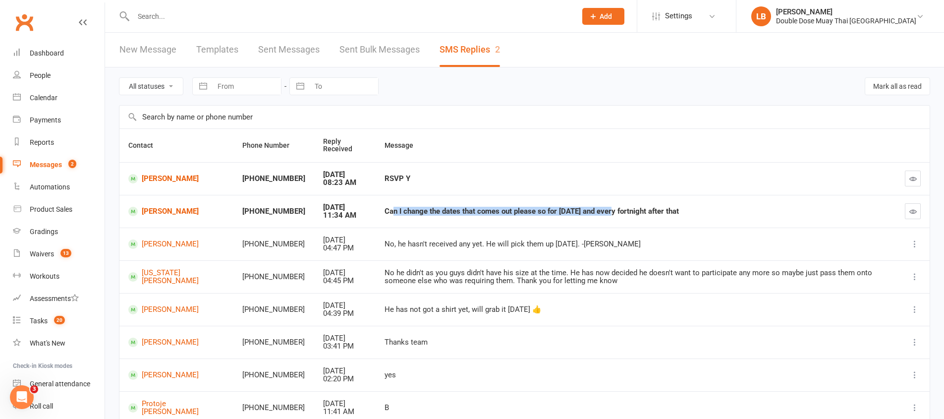 Image resolution: width=944 pixels, height=419 pixels. I want to click on th: Contact, so click(176, 145).